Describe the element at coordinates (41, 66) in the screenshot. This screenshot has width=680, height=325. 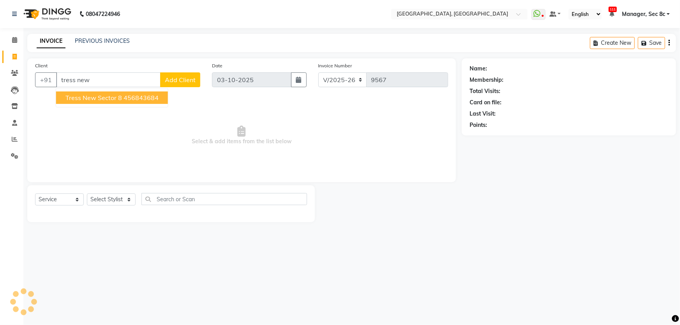
I see `label: Client` at that location.